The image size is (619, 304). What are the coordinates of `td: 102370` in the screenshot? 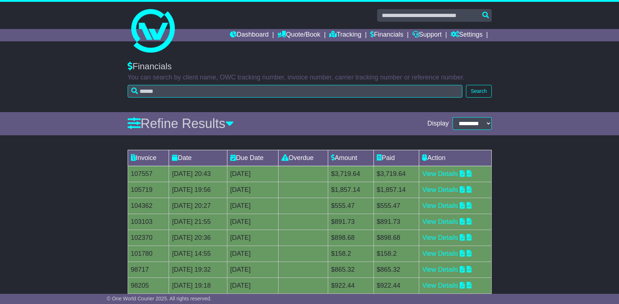 It's located at (148, 237).